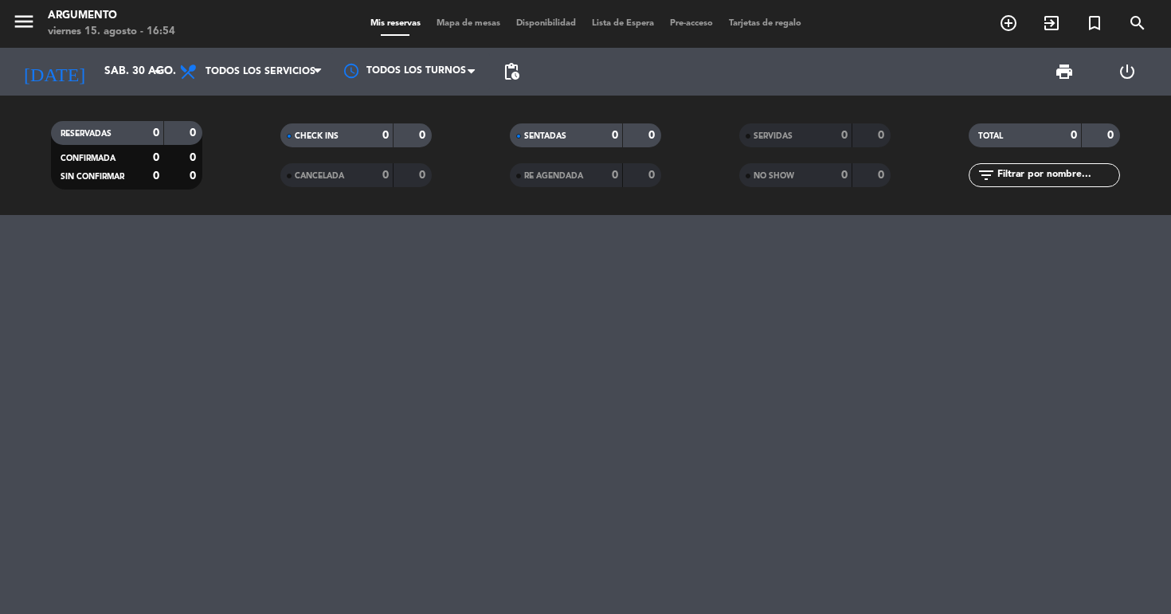 The width and height of the screenshot is (1171, 614). What do you see at coordinates (261, 72) in the screenshot?
I see `span: Todos los servicios` at bounding box center [261, 72].